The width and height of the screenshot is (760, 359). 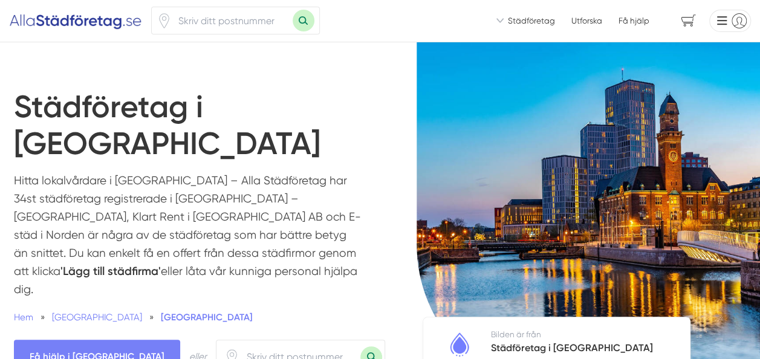 I want to click on nav: Breadcrumb, so click(x=187, y=317).